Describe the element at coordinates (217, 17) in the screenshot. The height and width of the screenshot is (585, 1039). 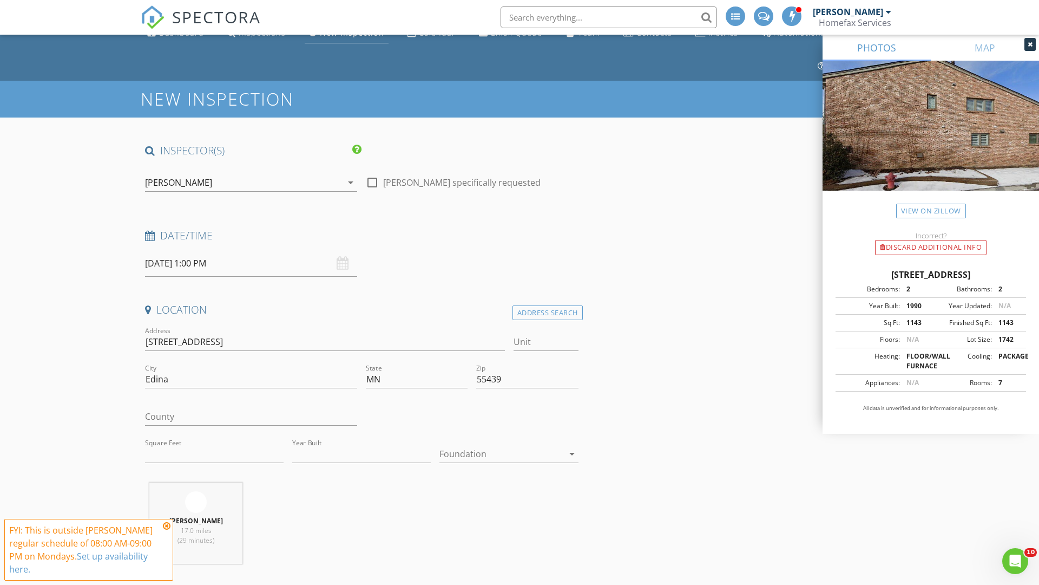
I see `span: SPECTORA` at that location.